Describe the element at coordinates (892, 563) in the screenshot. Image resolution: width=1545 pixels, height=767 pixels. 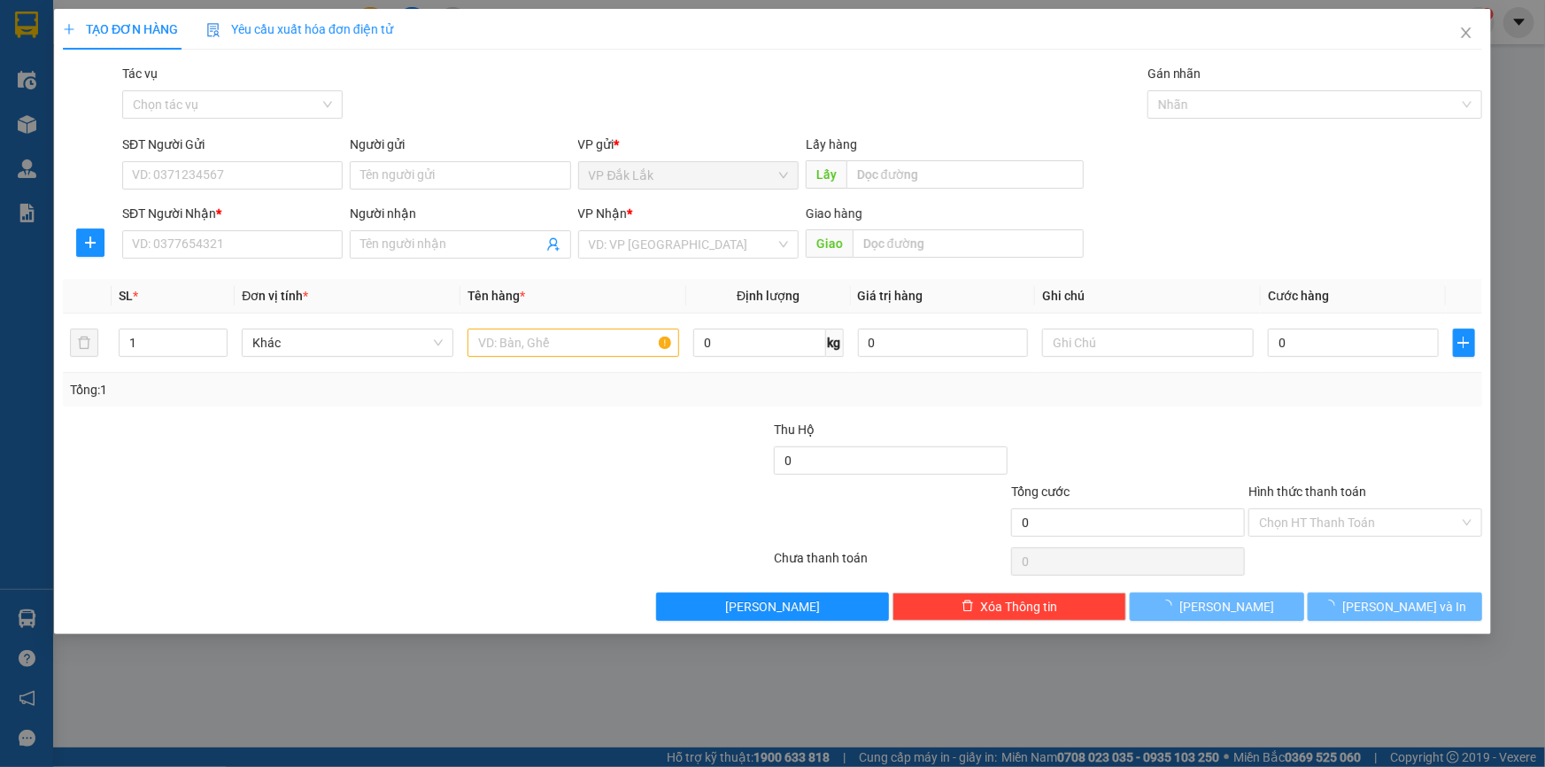
I see `div: Chưa thanh toán` at that location.